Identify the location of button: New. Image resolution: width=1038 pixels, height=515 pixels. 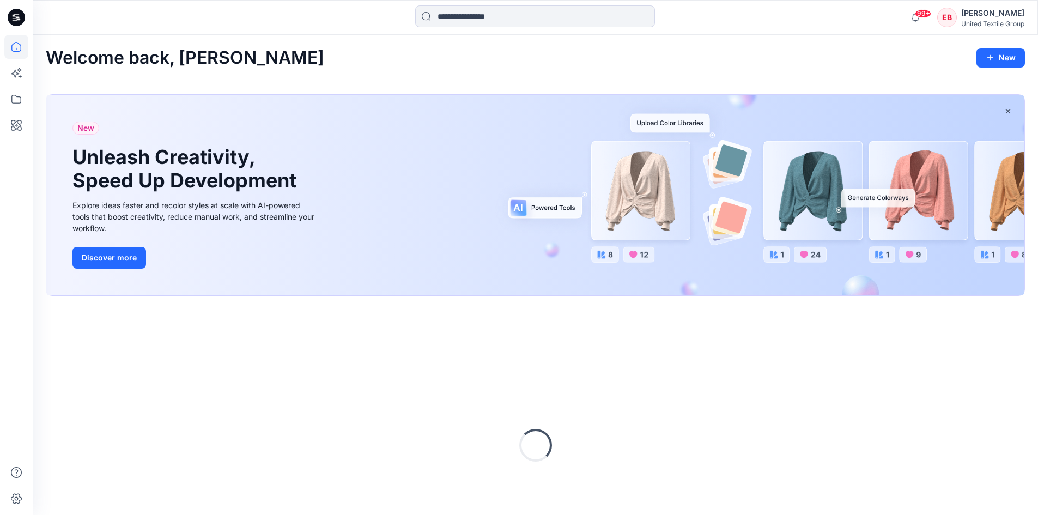
(1001, 58).